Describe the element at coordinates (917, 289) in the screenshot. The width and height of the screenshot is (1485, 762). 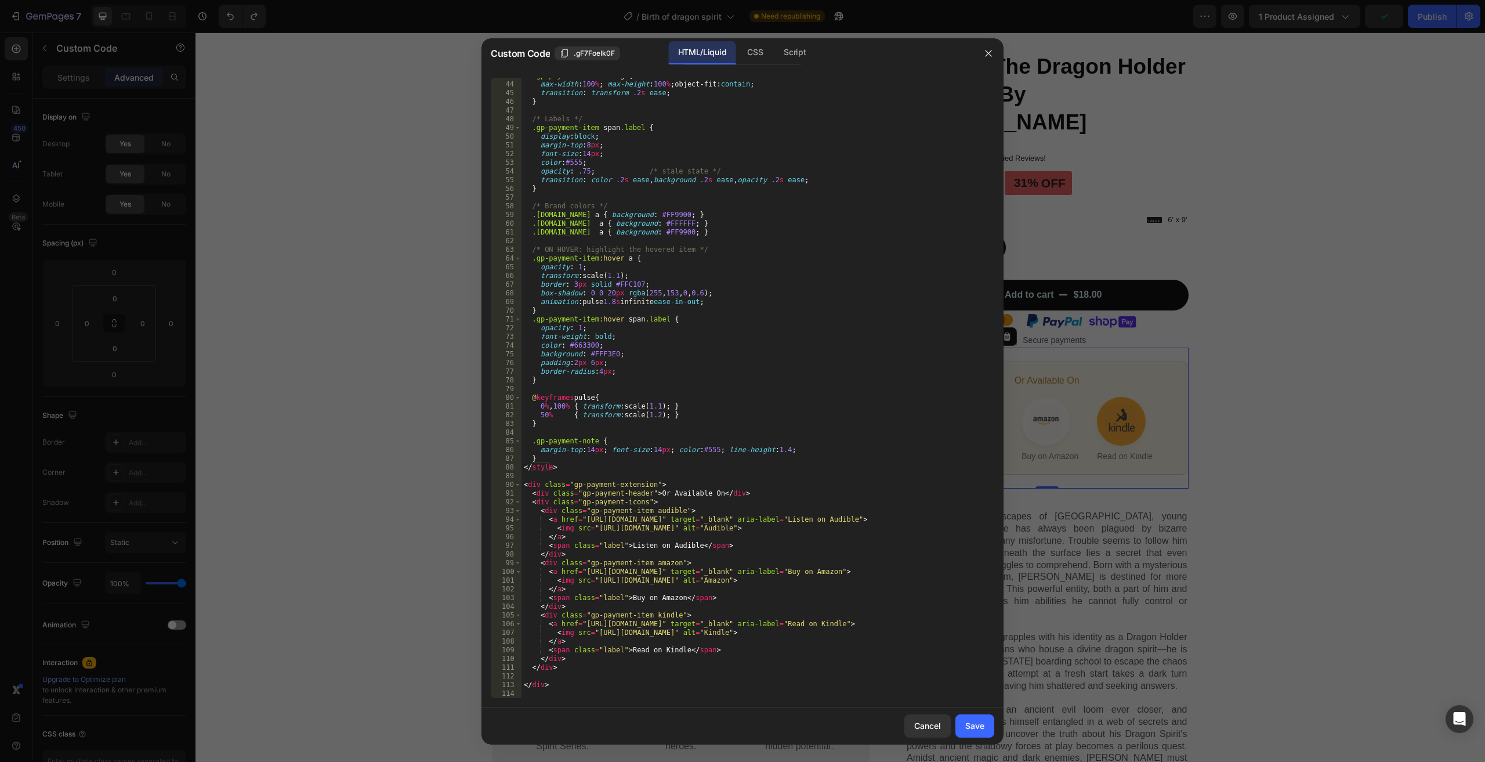
I see `img: Shop Pay` at that location.